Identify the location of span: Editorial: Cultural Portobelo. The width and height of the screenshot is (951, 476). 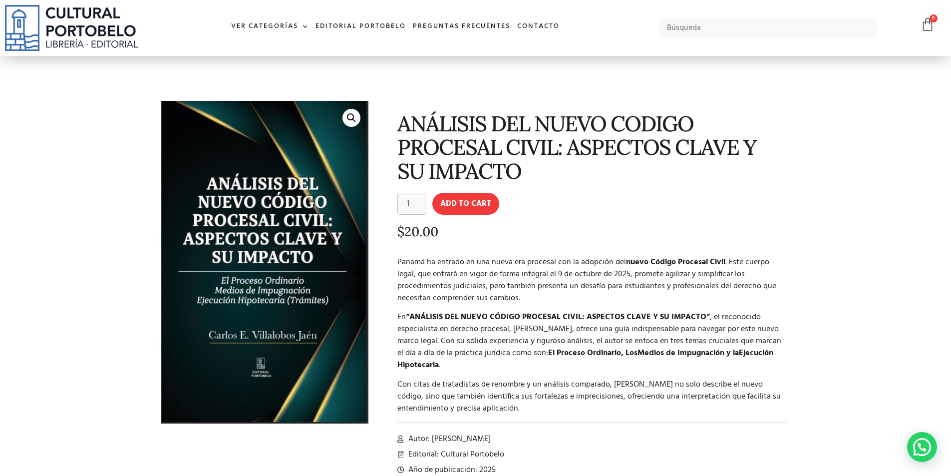
(455, 454).